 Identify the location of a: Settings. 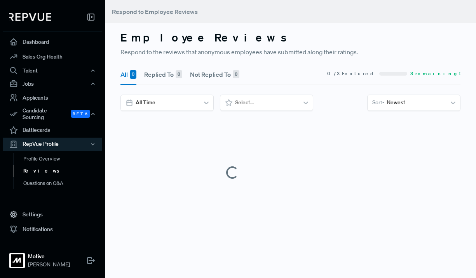
(52, 215).